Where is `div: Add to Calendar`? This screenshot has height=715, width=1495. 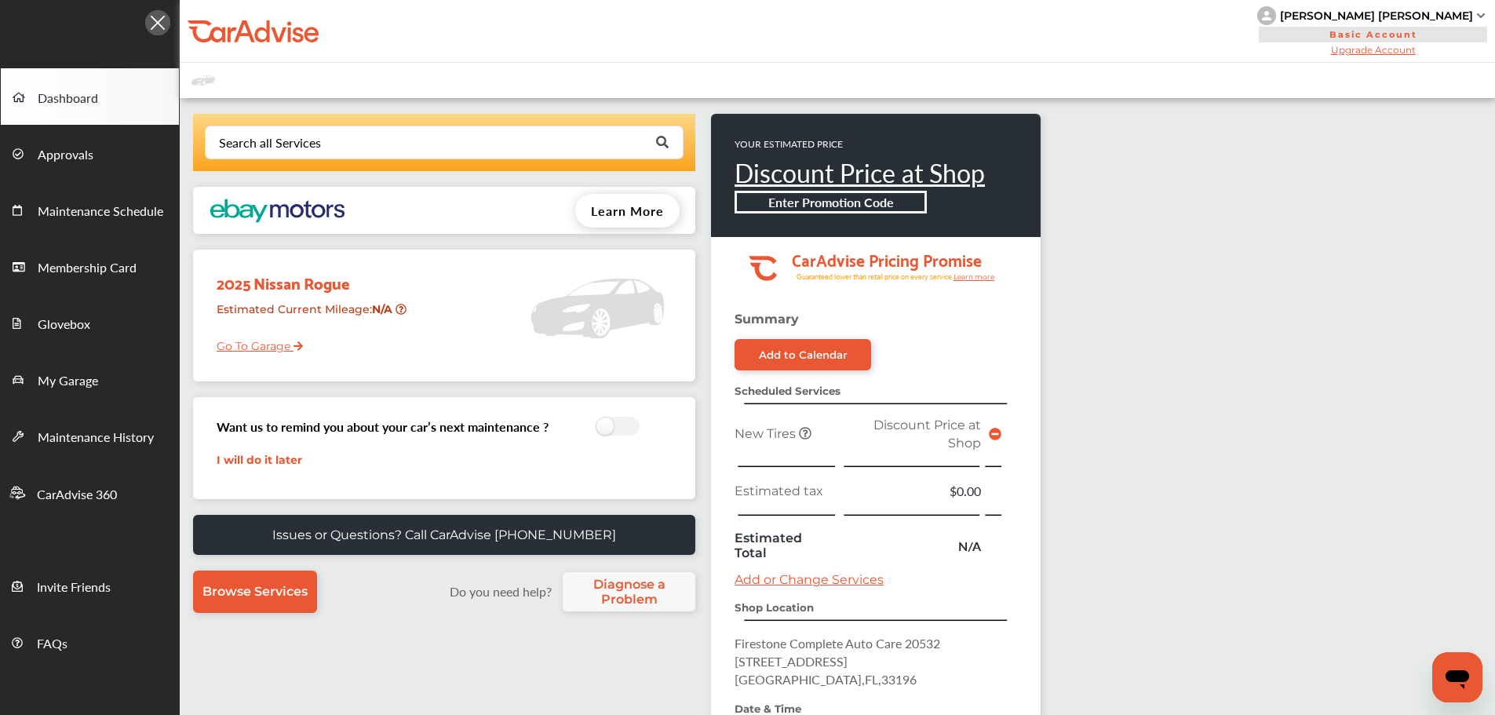 div: Add to Calendar is located at coordinates (803, 355).